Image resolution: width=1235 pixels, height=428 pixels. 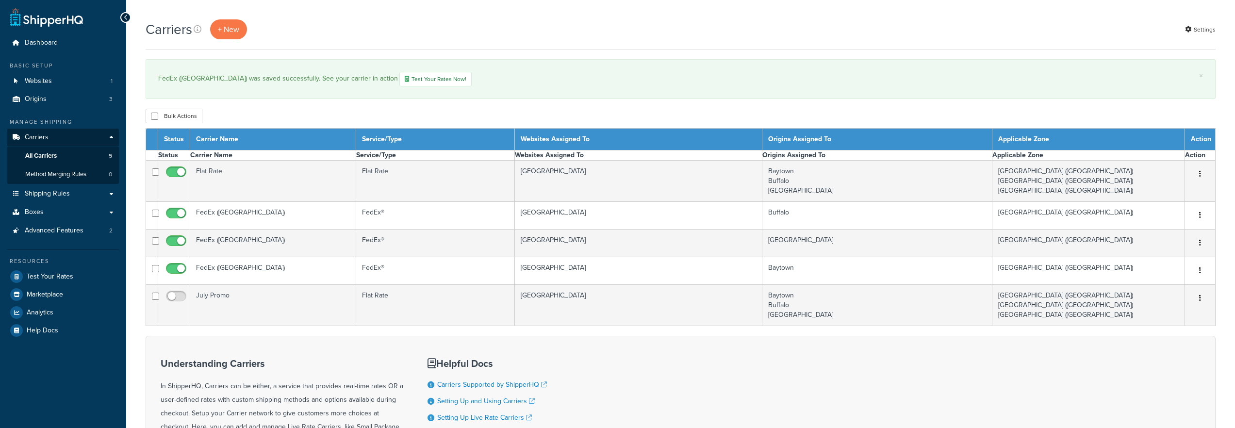 I want to click on span: Carriers, so click(x=36, y=137).